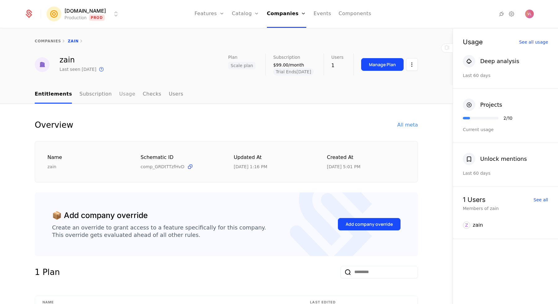 The image size is (558, 304). Describe the element at coordinates (127, 94) in the screenshot. I see `a: Usage` at that location.